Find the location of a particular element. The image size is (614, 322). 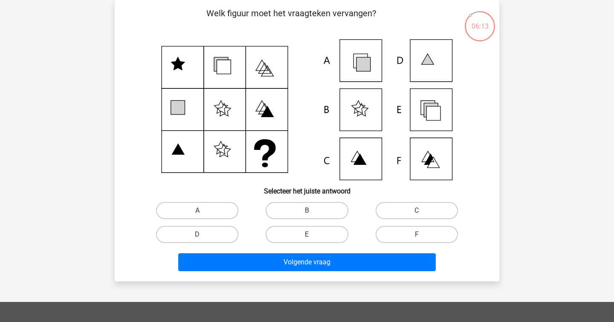

label: E is located at coordinates (307, 234).